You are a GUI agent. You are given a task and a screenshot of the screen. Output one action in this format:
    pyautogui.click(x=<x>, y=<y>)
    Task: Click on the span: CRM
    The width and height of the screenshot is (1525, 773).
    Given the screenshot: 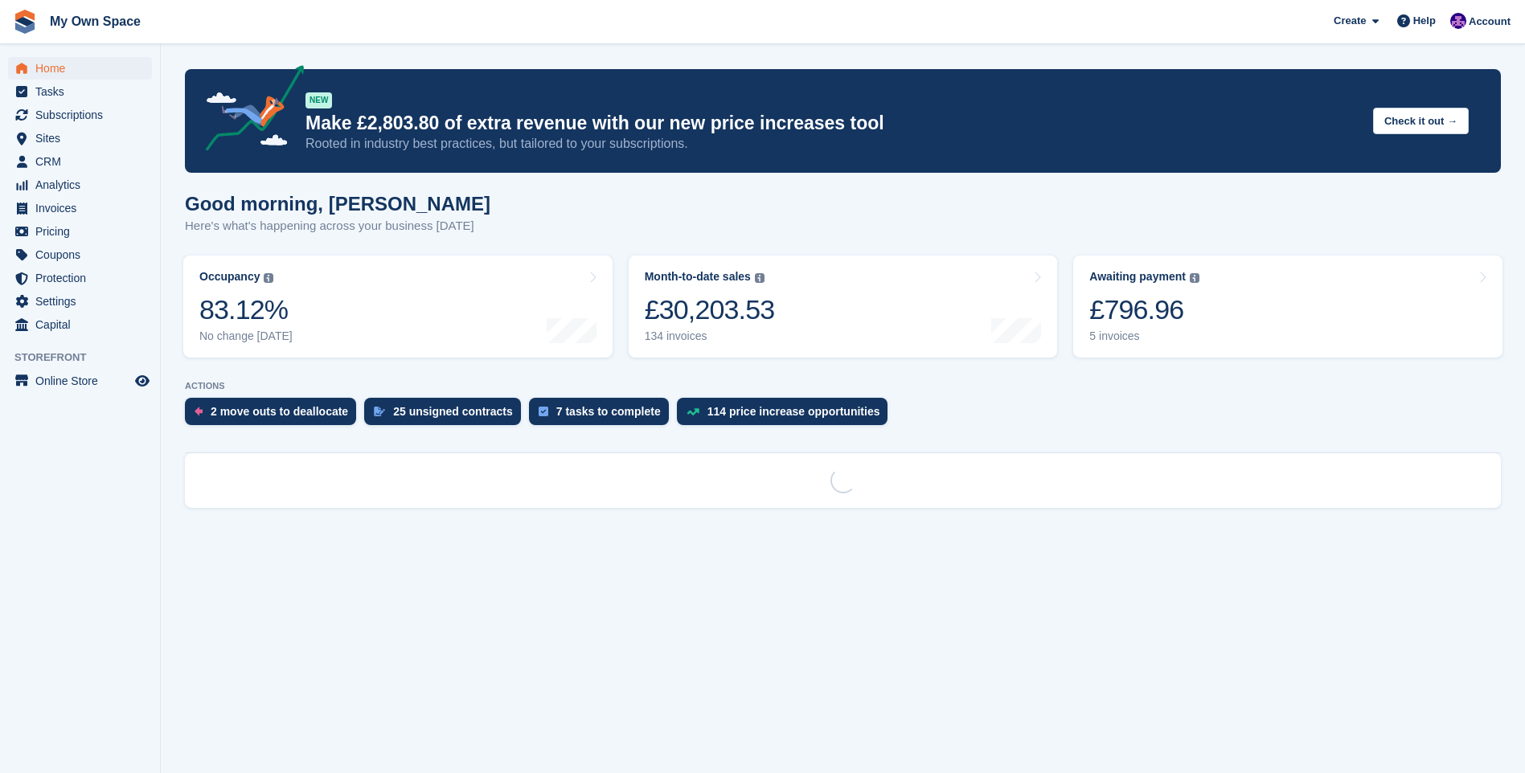 What is the action you would take?
    pyautogui.click(x=84, y=162)
    